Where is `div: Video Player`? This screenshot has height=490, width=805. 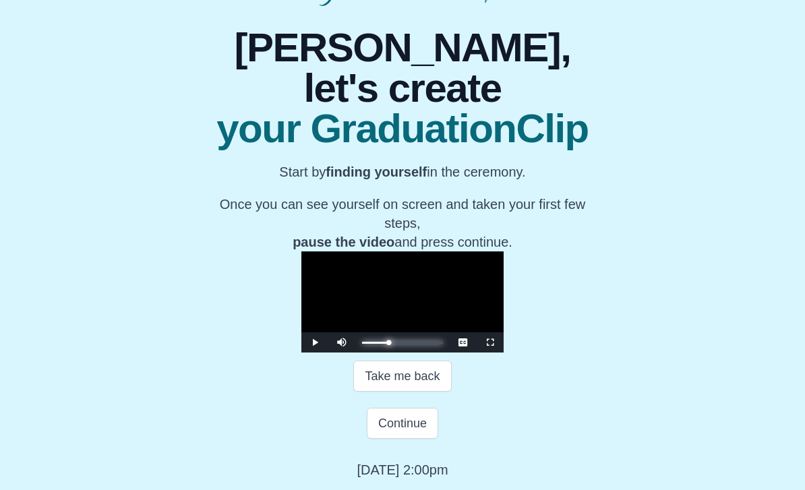 div: Video Player is located at coordinates (402, 302).